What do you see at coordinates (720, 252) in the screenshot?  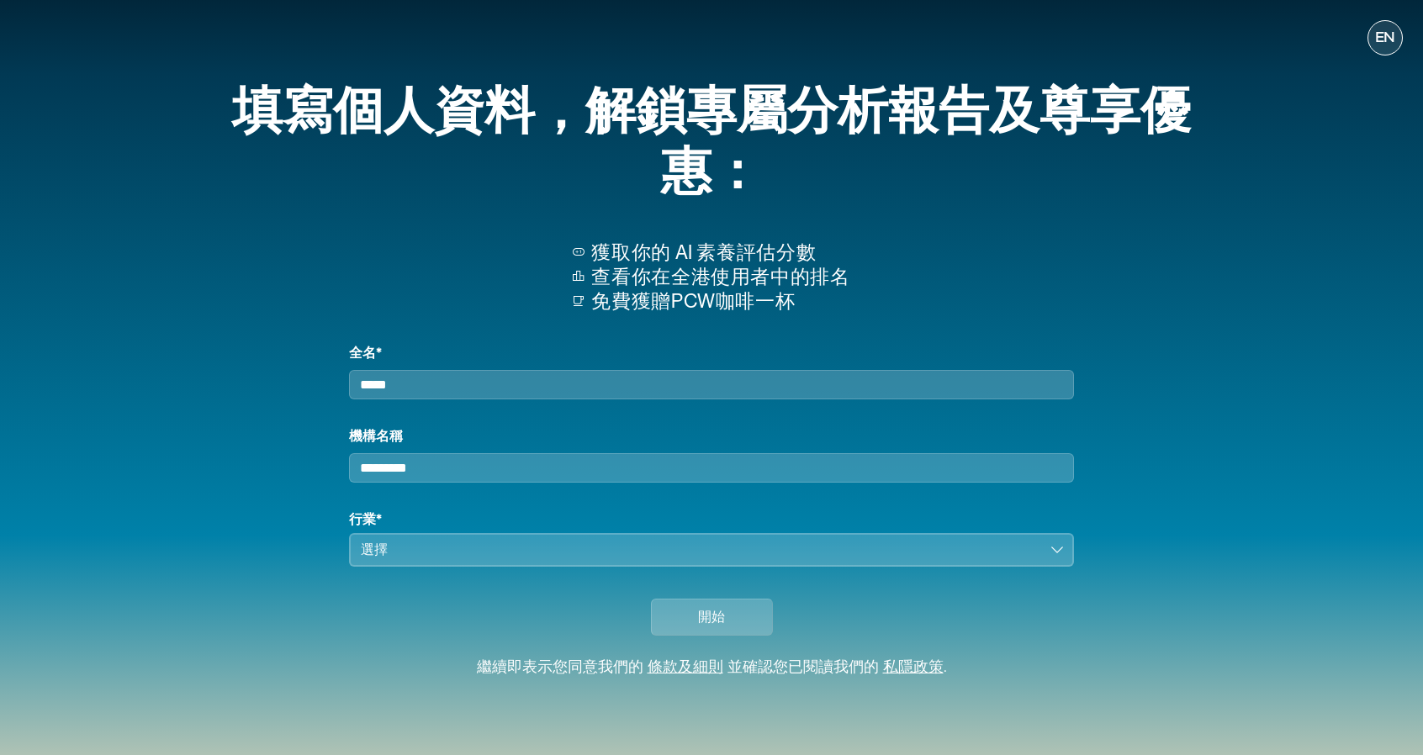 I see `p: 獲取你的 AI 素養評估分數` at bounding box center [720, 252].